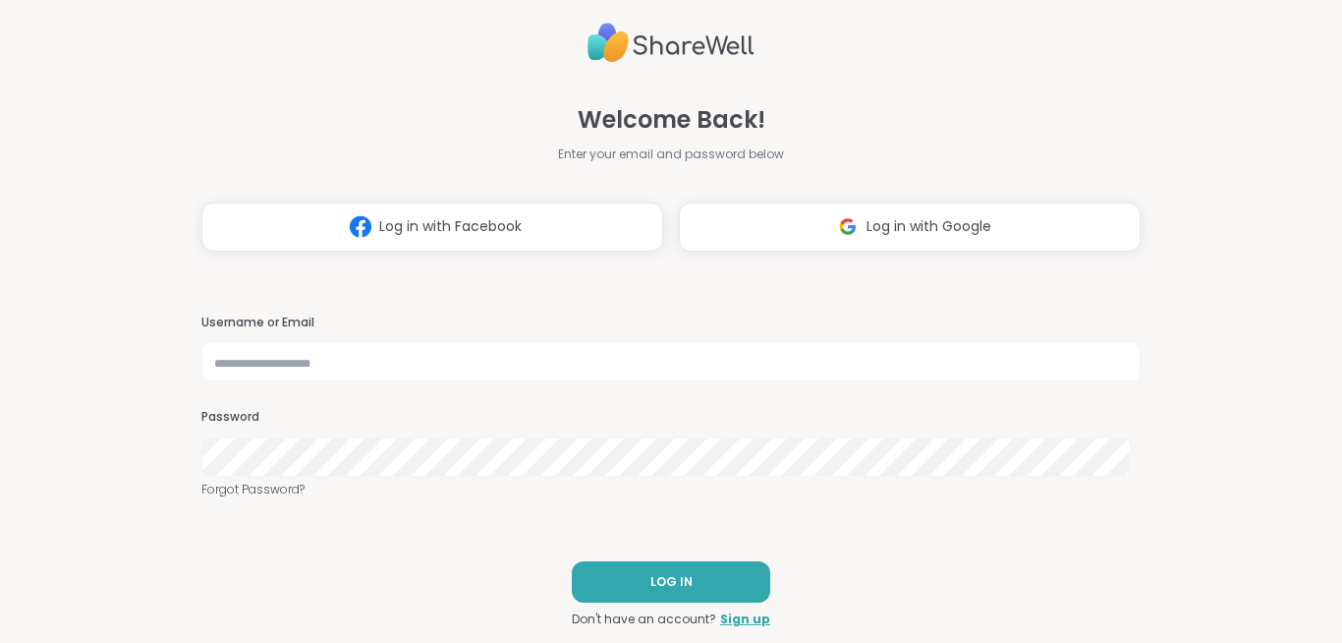 This screenshot has width=1342, height=643. I want to click on button: LOG IN, so click(671, 582).